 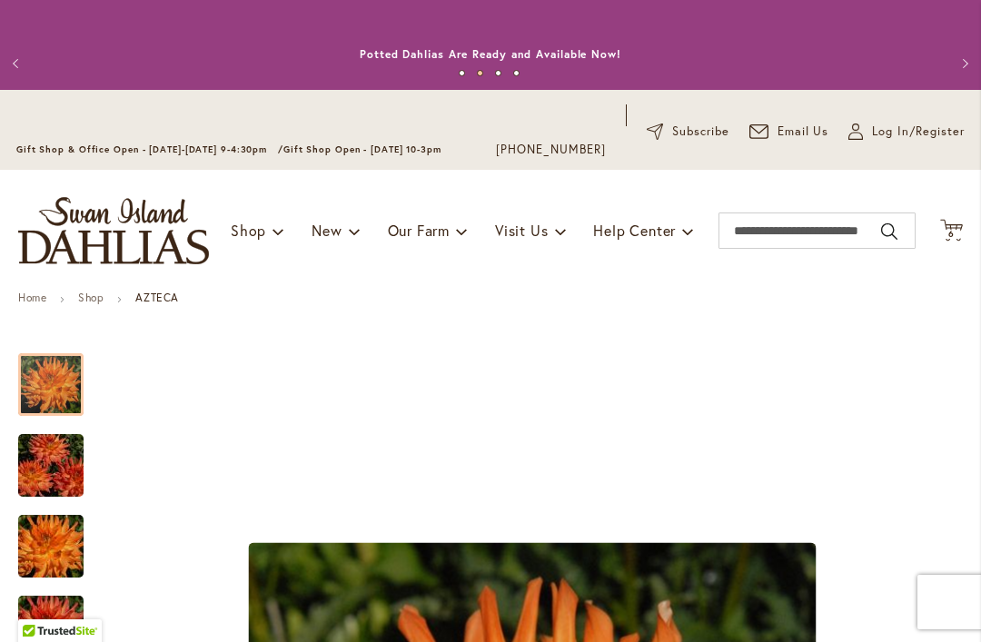 I want to click on span: Our Farm, so click(x=419, y=230).